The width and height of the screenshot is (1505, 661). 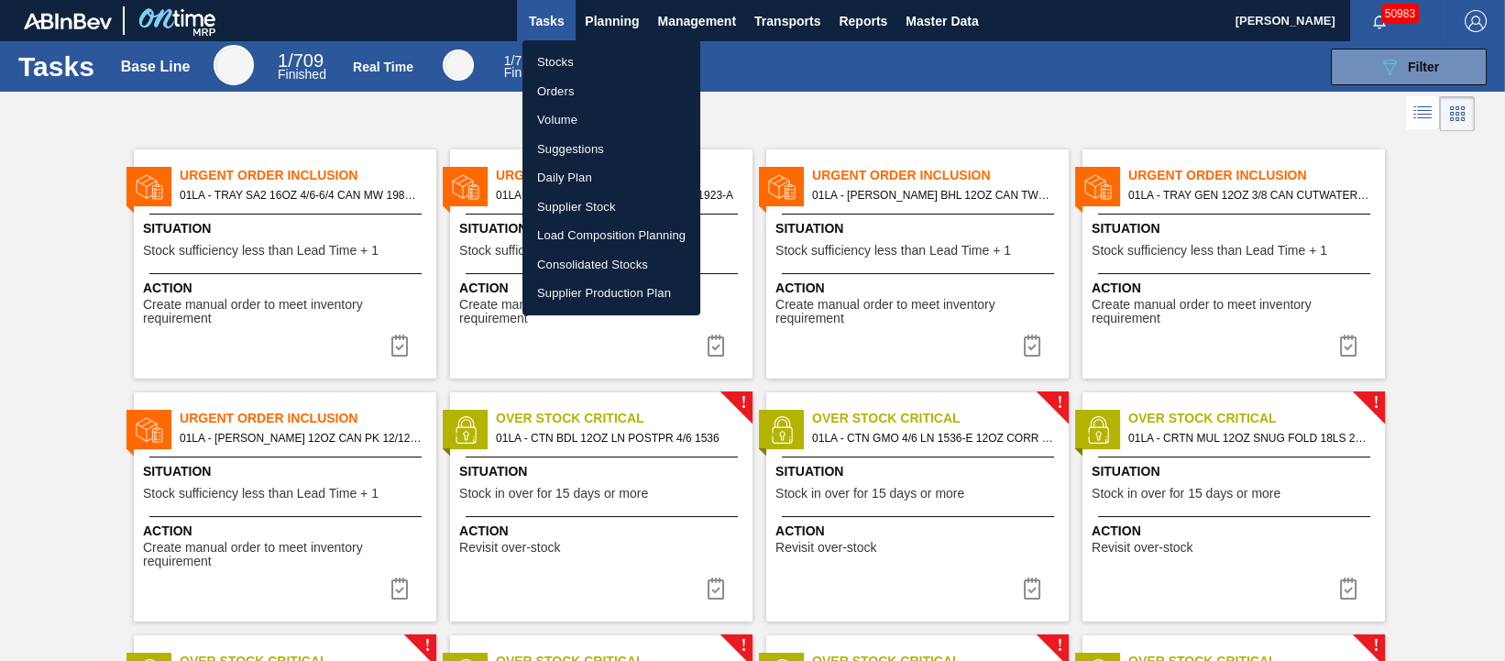 I want to click on a: Consolidated Stocks, so click(x=611, y=265).